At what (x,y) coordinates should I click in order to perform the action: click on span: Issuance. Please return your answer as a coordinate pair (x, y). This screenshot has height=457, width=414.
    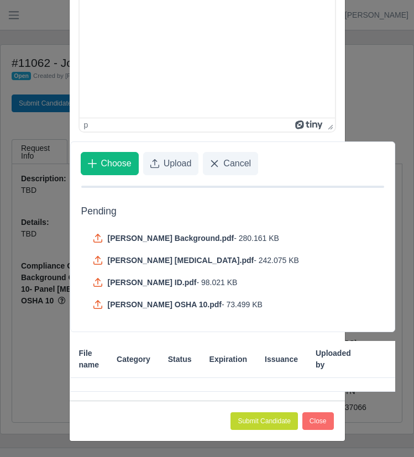
    Looking at the image, I should click on (281, 359).